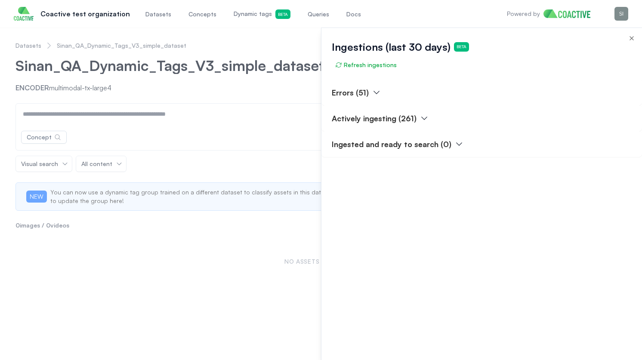 This screenshot has width=642, height=360. I want to click on span: Refresh ingestions, so click(366, 65).